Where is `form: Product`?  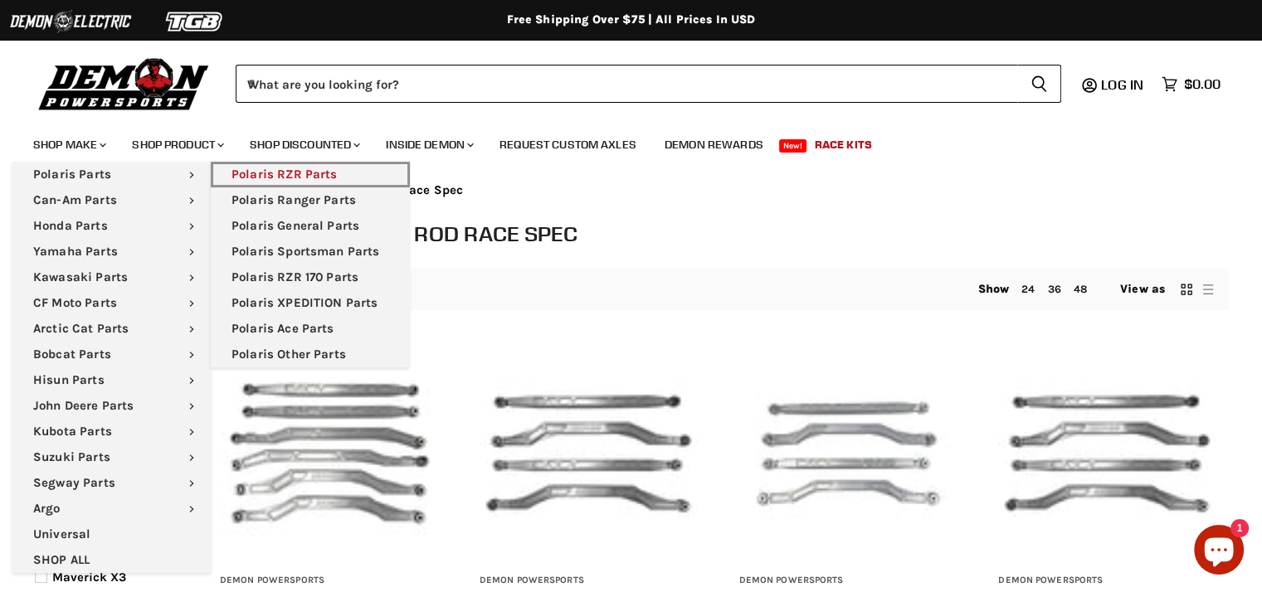 form: Product is located at coordinates (648, 84).